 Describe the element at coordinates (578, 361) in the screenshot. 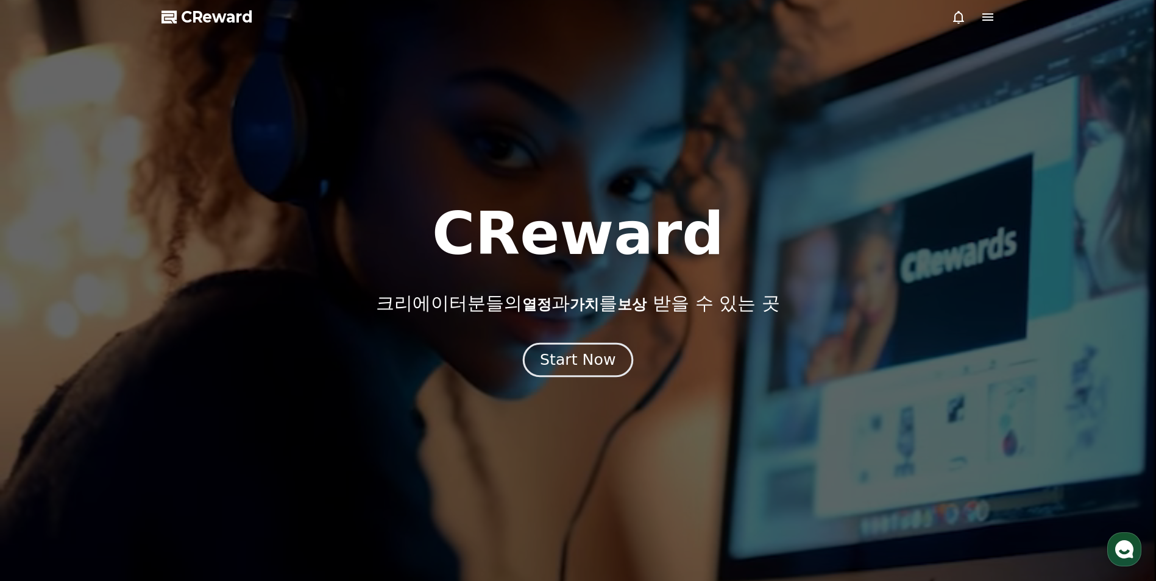

I see `a: Start Now` at that location.